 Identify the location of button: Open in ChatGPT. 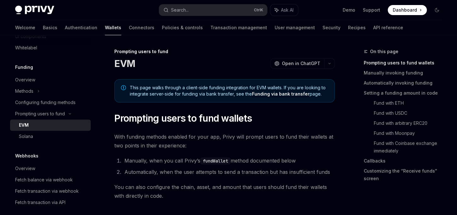
(297, 64).